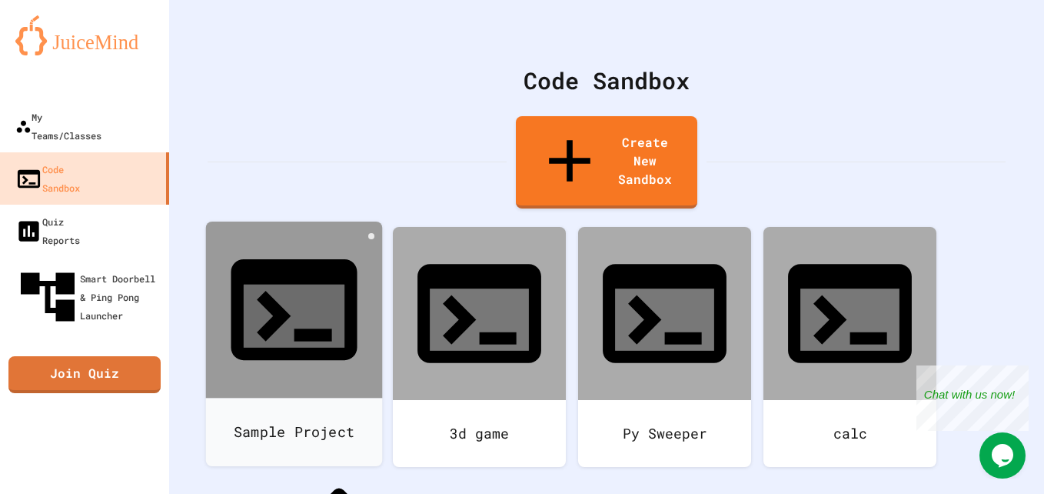  What do you see at coordinates (85, 35) in the screenshot?
I see `img: logo-orange.svg` at bounding box center [85, 35].